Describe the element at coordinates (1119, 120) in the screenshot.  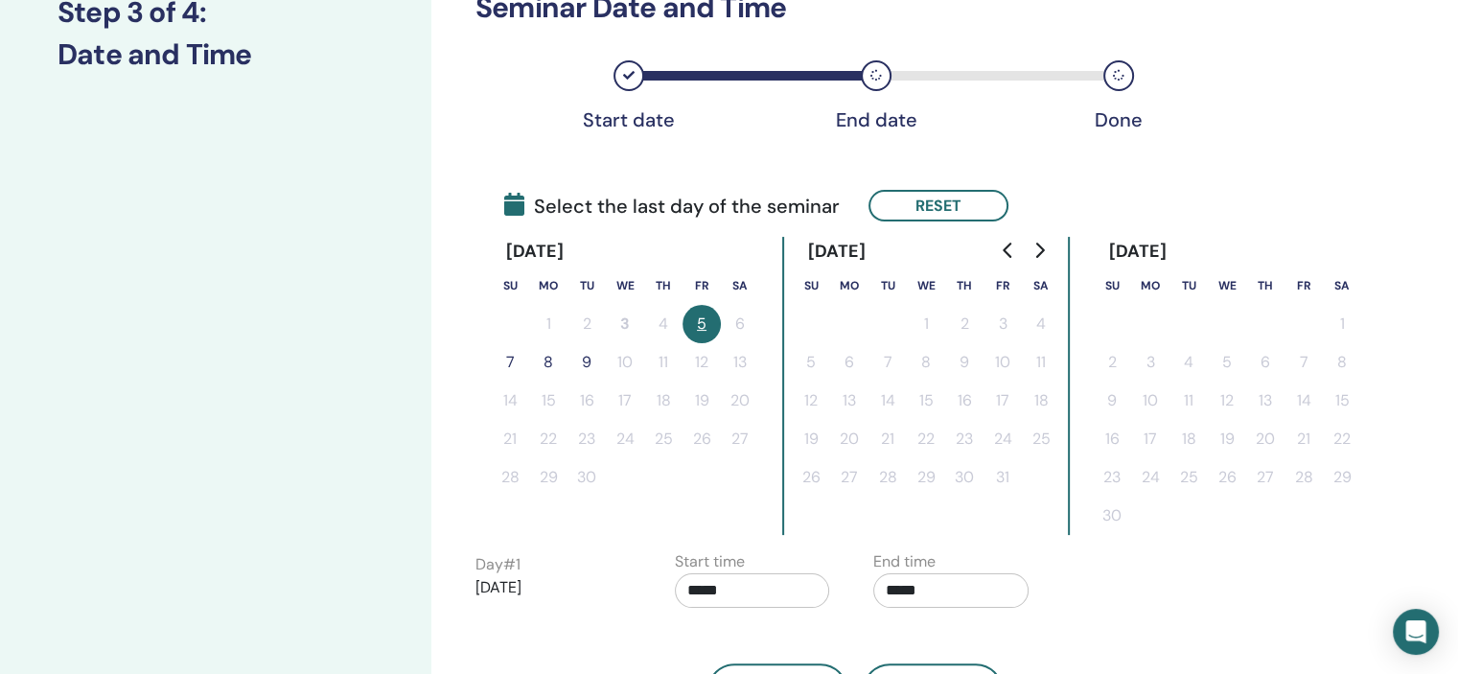
I see `div: Done` at that location.